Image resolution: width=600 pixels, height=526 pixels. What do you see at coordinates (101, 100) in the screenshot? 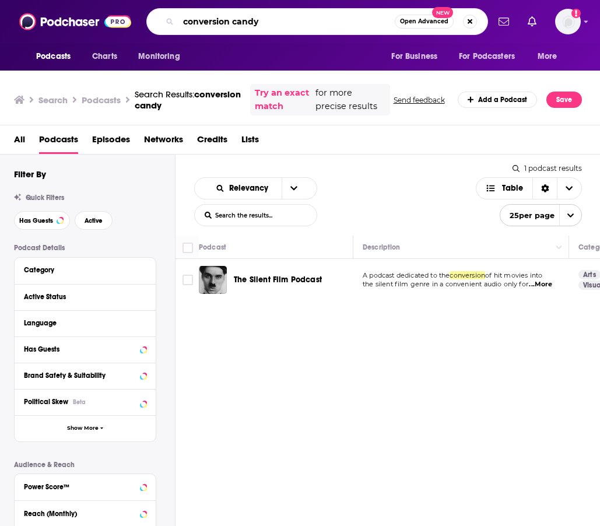
I see `h3: Podcasts` at bounding box center [101, 100].